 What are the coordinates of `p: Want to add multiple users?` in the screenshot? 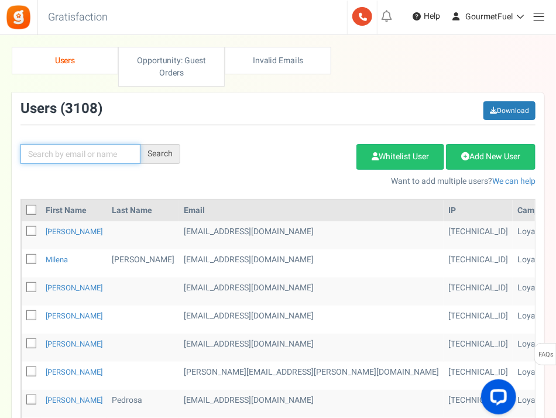 It's located at (367, 182).